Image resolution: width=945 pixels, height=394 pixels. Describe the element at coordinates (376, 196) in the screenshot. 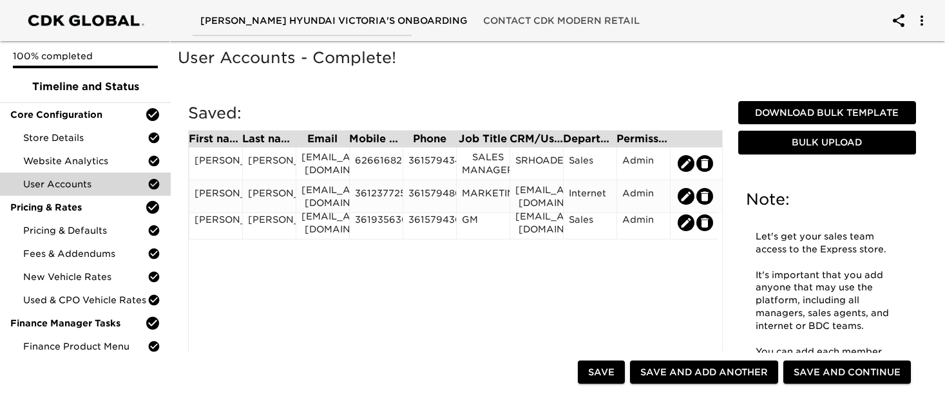

I see `div: 3612377252` at that location.